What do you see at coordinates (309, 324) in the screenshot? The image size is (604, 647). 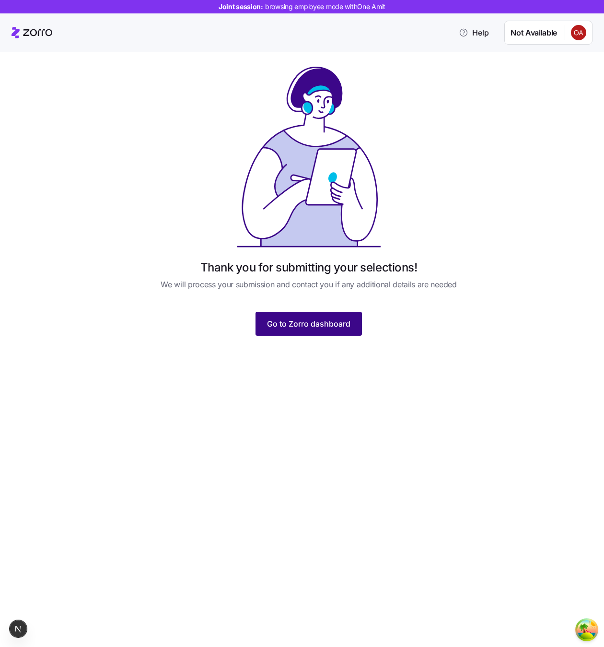 I see `span: Go to Zorro dashboard` at bounding box center [309, 324].